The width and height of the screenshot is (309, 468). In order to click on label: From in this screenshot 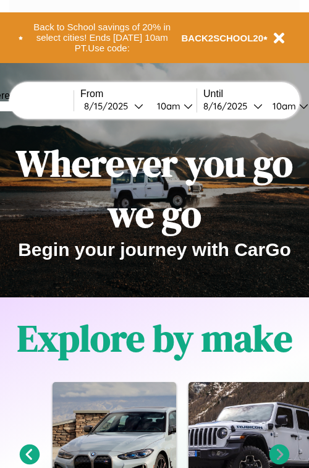, I will do `click(139, 94)`.